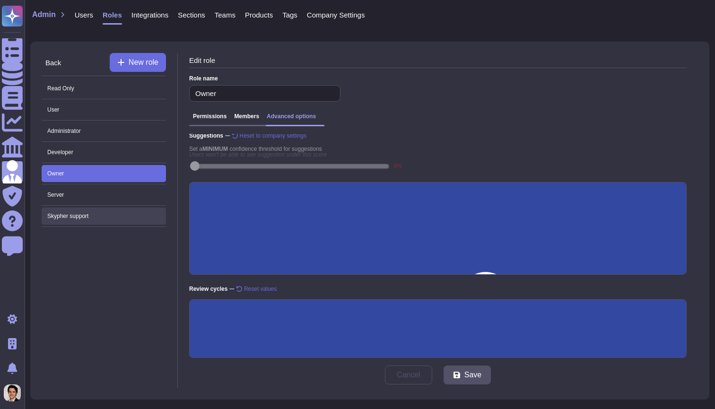 The image size is (715, 409). Describe the element at coordinates (15, 393) in the screenshot. I see `button: user` at that location.